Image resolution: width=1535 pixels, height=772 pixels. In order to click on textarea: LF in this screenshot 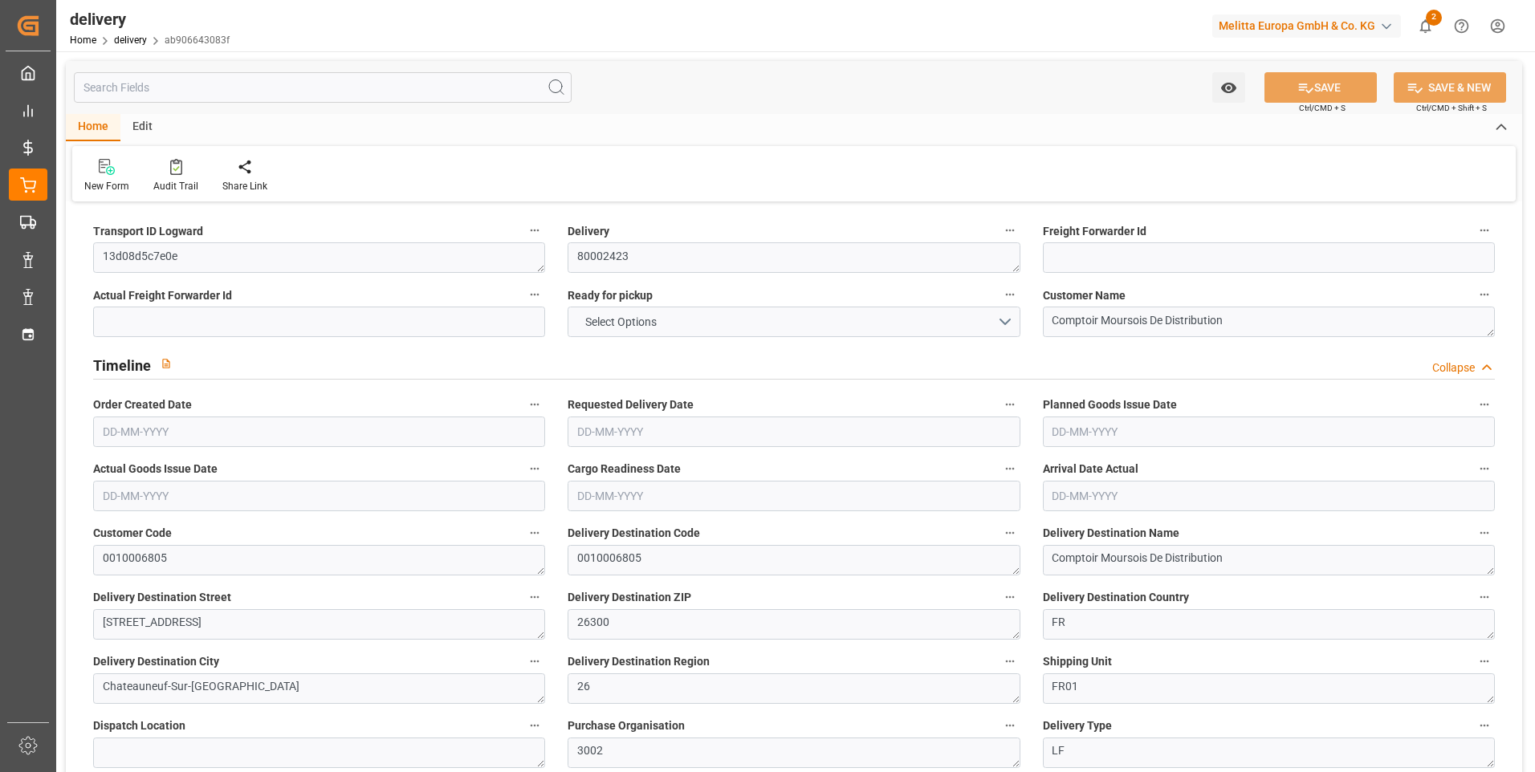, I will do `click(1268, 753)`.